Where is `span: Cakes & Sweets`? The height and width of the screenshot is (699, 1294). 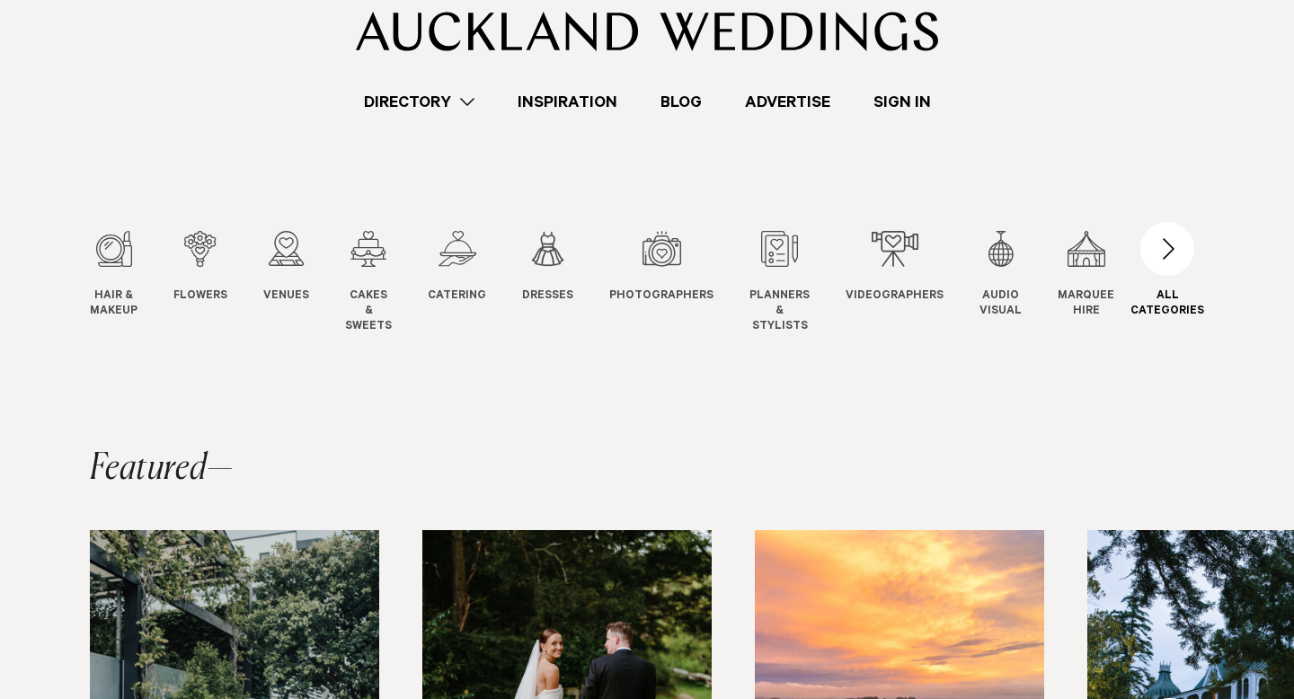
span: Cakes & Sweets is located at coordinates (368, 312).